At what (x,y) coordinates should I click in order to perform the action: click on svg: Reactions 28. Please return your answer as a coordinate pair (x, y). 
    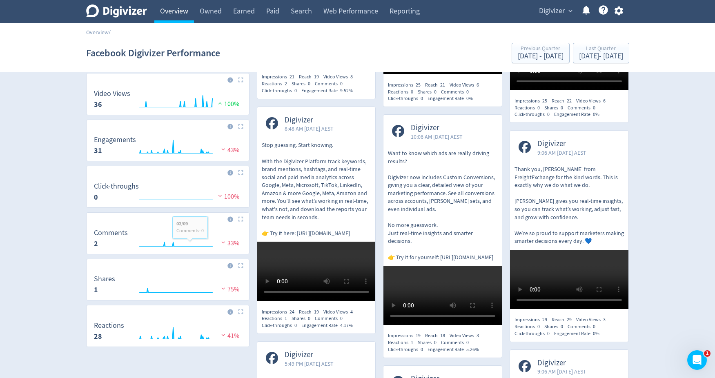
    Looking at the image, I should click on (168, 332).